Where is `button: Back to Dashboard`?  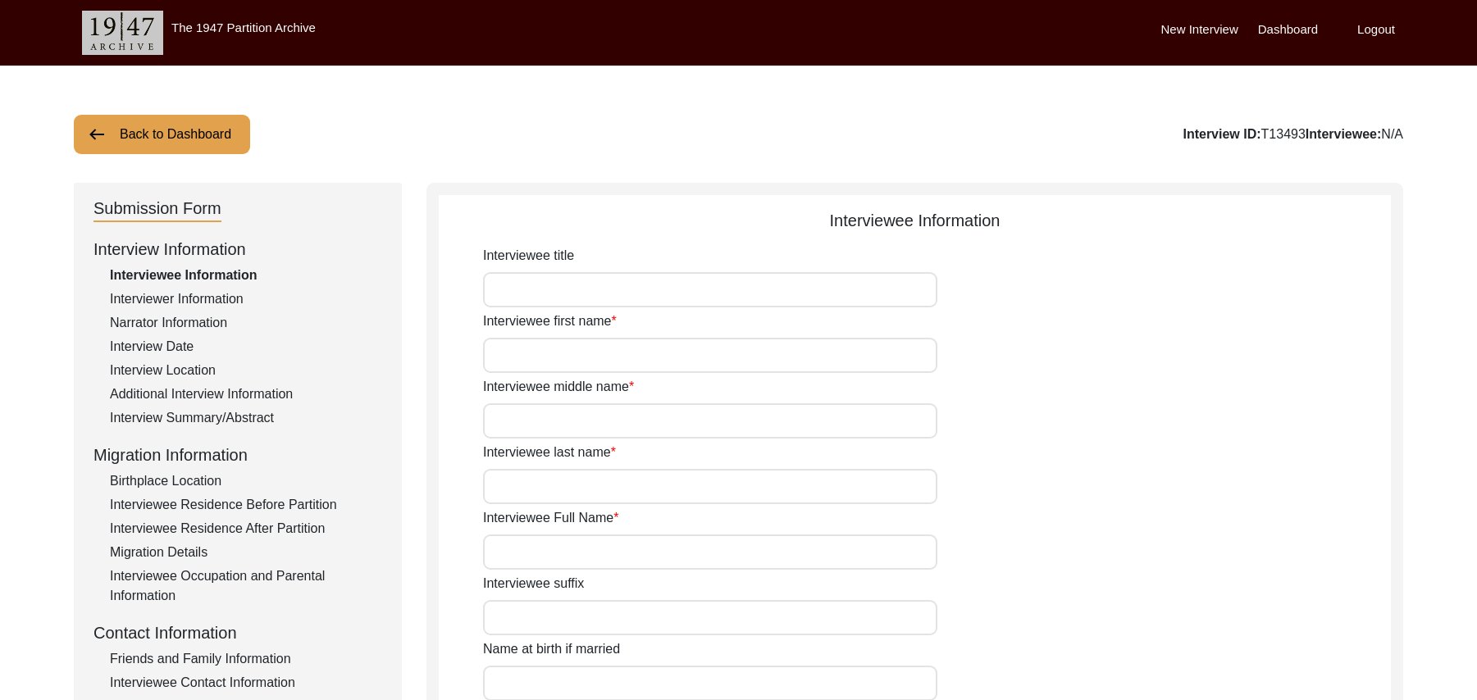 button: Back to Dashboard is located at coordinates (162, 135).